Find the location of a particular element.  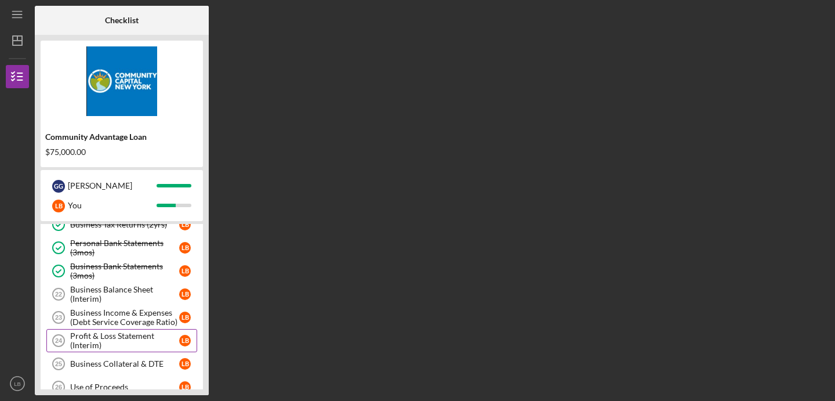

a: Business Tax Returns (2yrs)LB is located at coordinates (122, 224).